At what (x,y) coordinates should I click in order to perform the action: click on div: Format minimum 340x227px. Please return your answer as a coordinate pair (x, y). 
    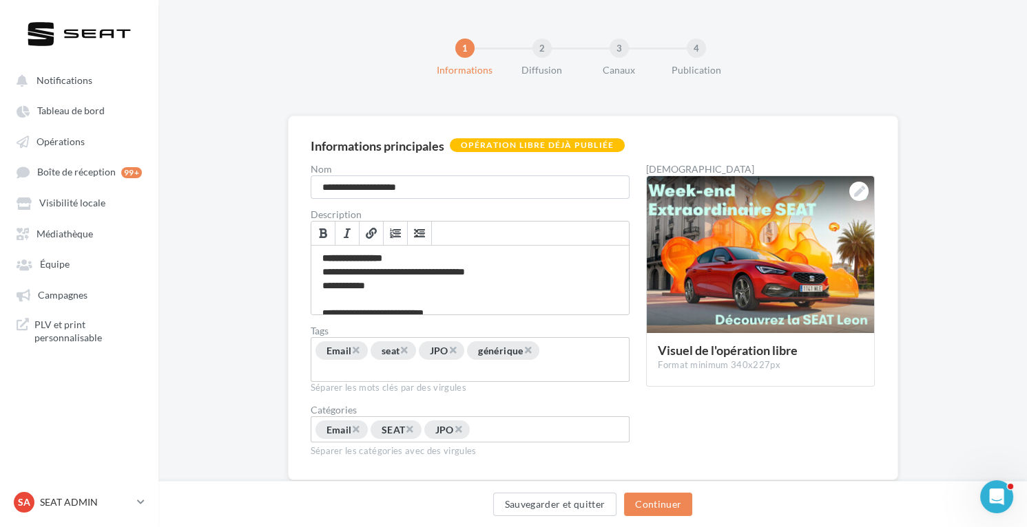
    Looking at the image, I should click on (760, 366).